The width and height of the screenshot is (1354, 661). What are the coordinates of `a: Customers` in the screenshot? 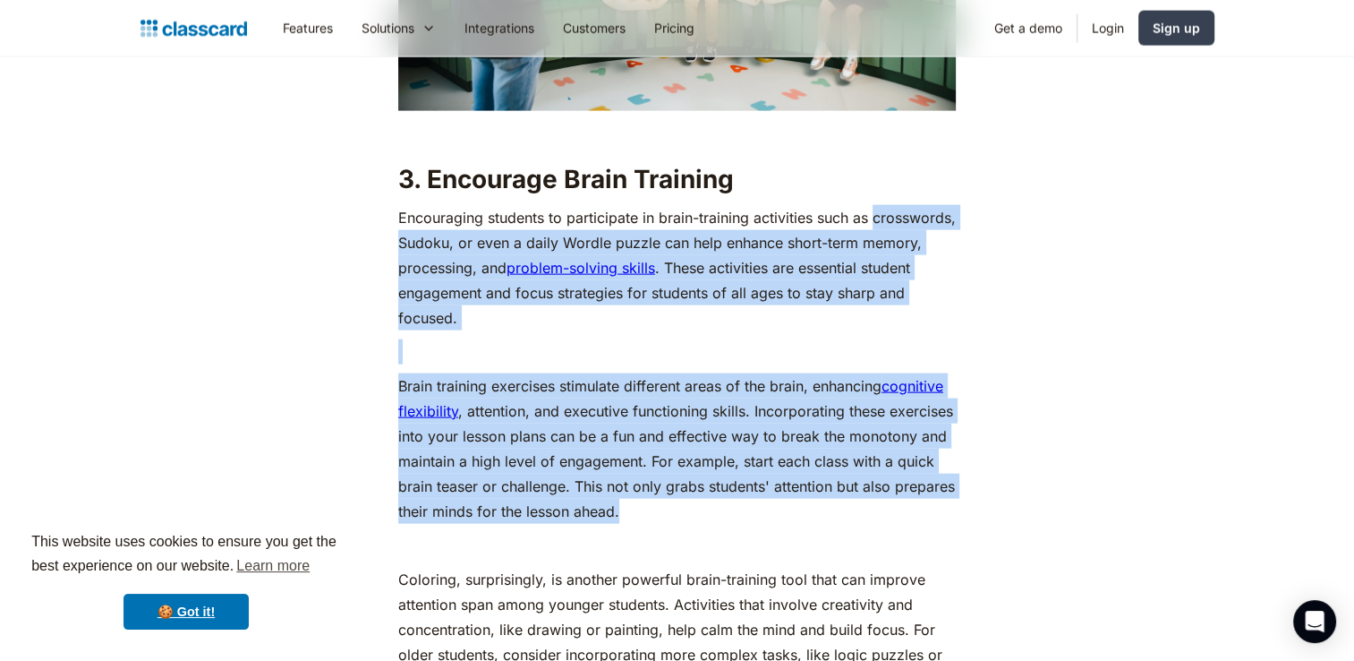 It's located at (594, 28).